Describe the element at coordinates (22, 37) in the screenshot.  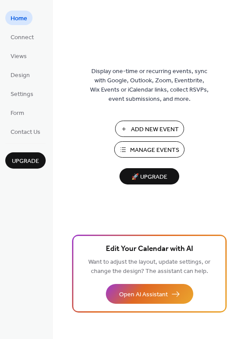
I see `span: Connect` at that location.